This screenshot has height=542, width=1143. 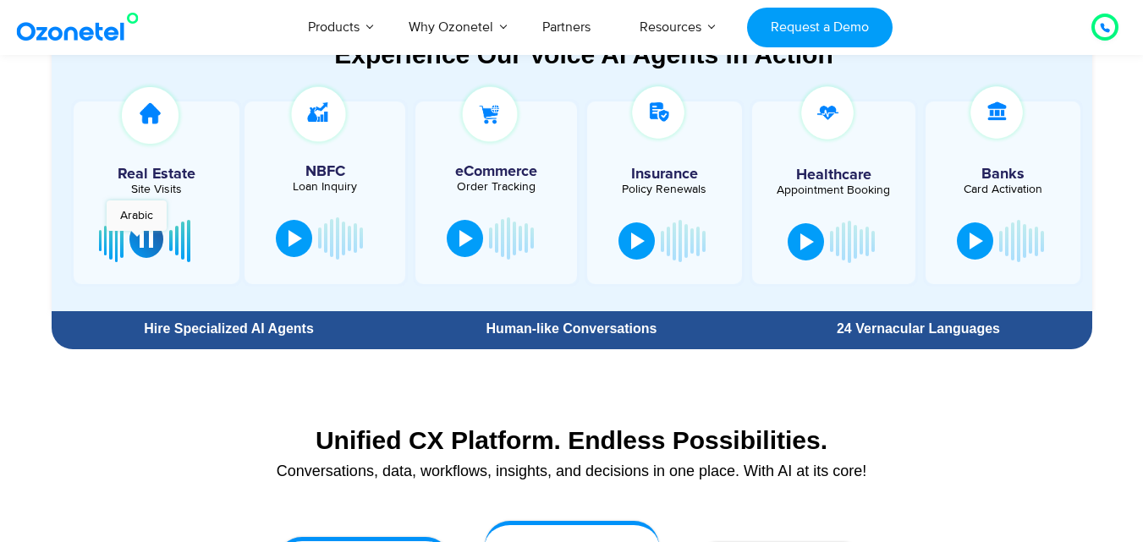 I want to click on h5: Real Estate, so click(x=157, y=174).